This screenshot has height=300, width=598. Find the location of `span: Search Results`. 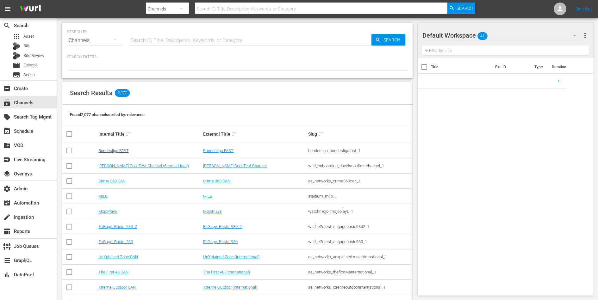

span: Search Results is located at coordinates (91, 93).